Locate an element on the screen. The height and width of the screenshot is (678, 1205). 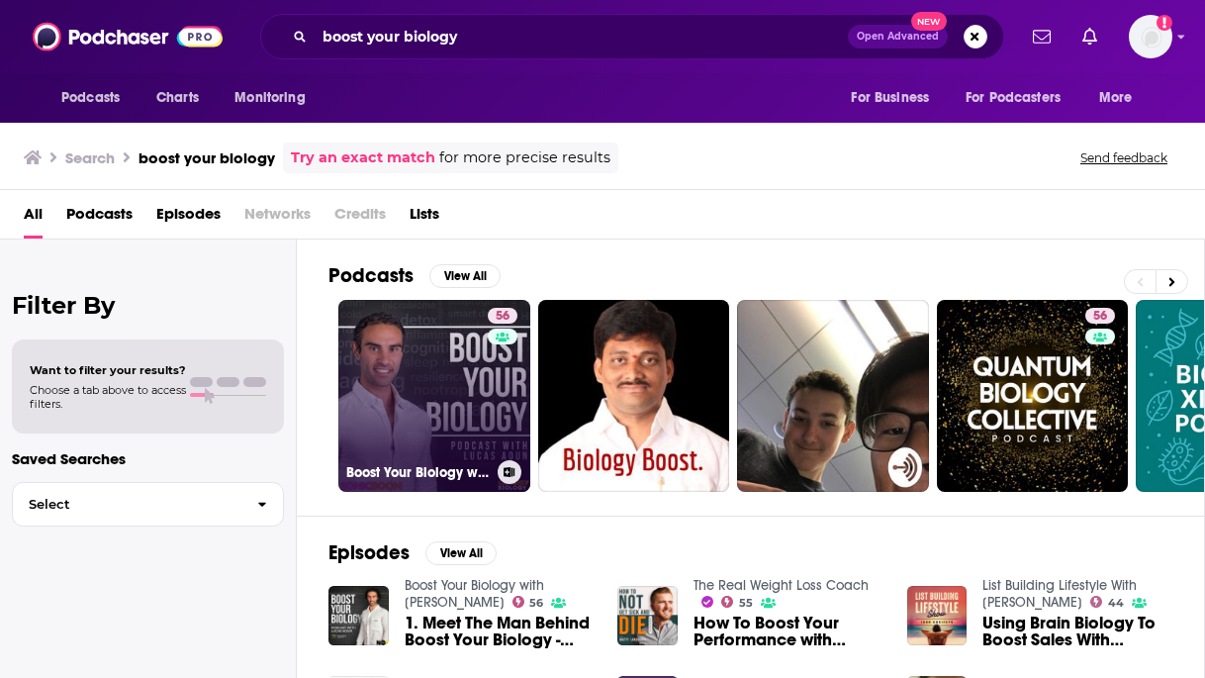
span: Charts is located at coordinates (177, 98).